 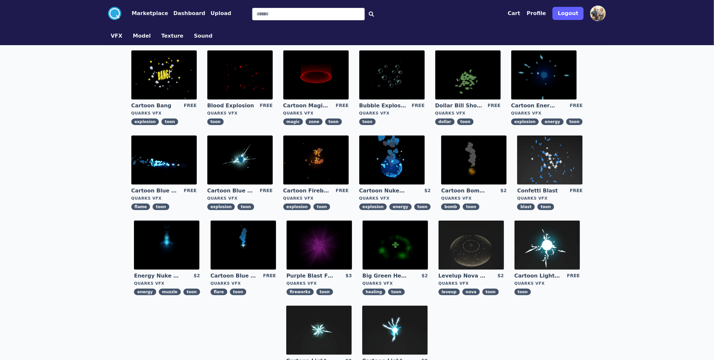 What do you see at coordinates (540, 191) in the screenshot?
I see `a: Confetti Blast` at bounding box center [540, 191].